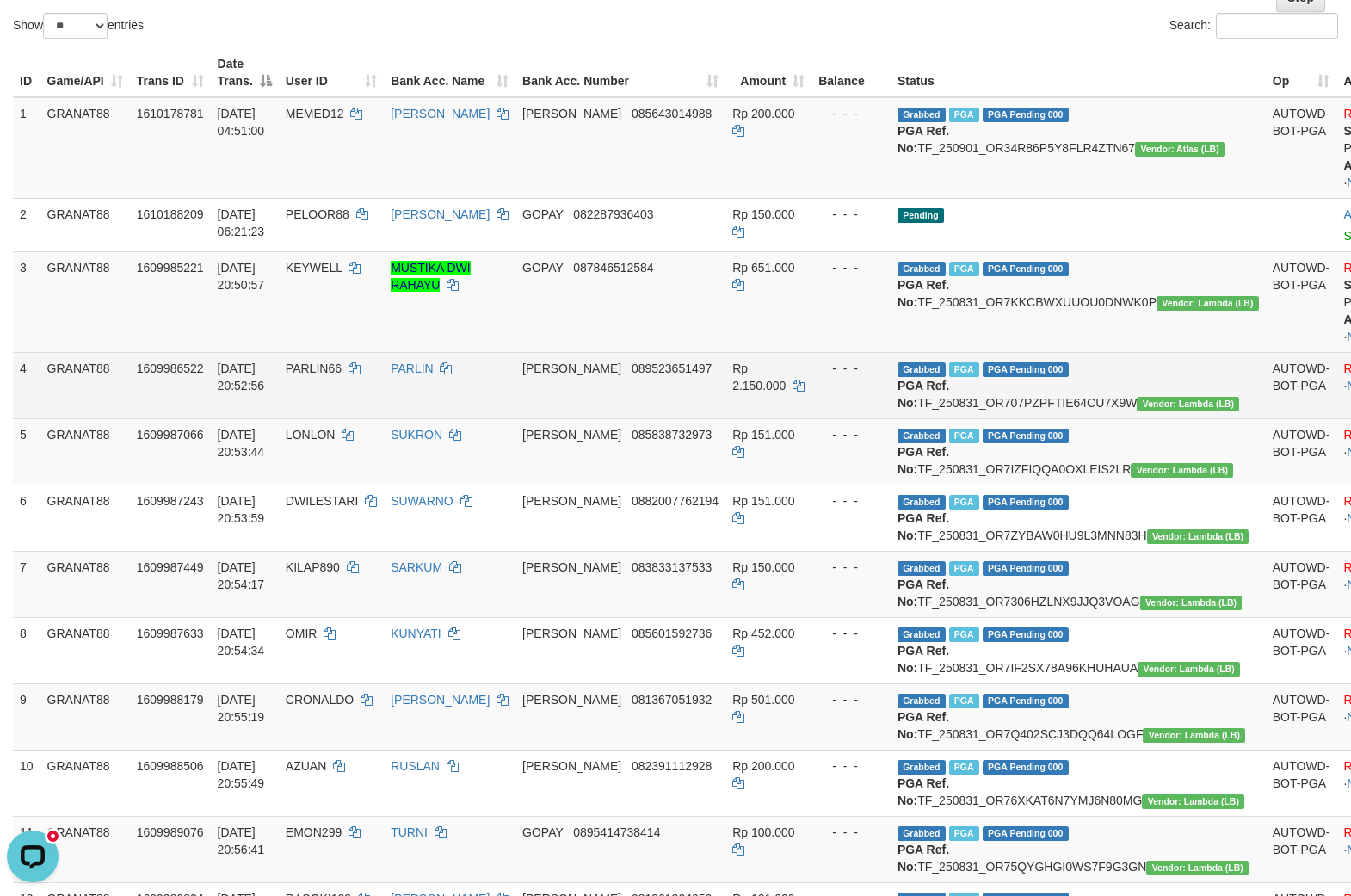 The width and height of the screenshot is (1351, 896). What do you see at coordinates (1078, 782) in the screenshot?
I see `td: TF_250831_OR76XKAT6N7YMJ6N80MG` at bounding box center [1078, 782].